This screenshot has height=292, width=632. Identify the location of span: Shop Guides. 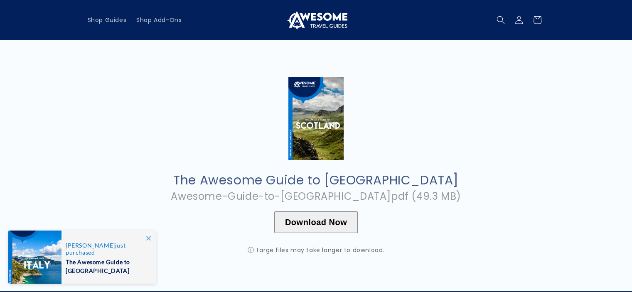
(107, 20).